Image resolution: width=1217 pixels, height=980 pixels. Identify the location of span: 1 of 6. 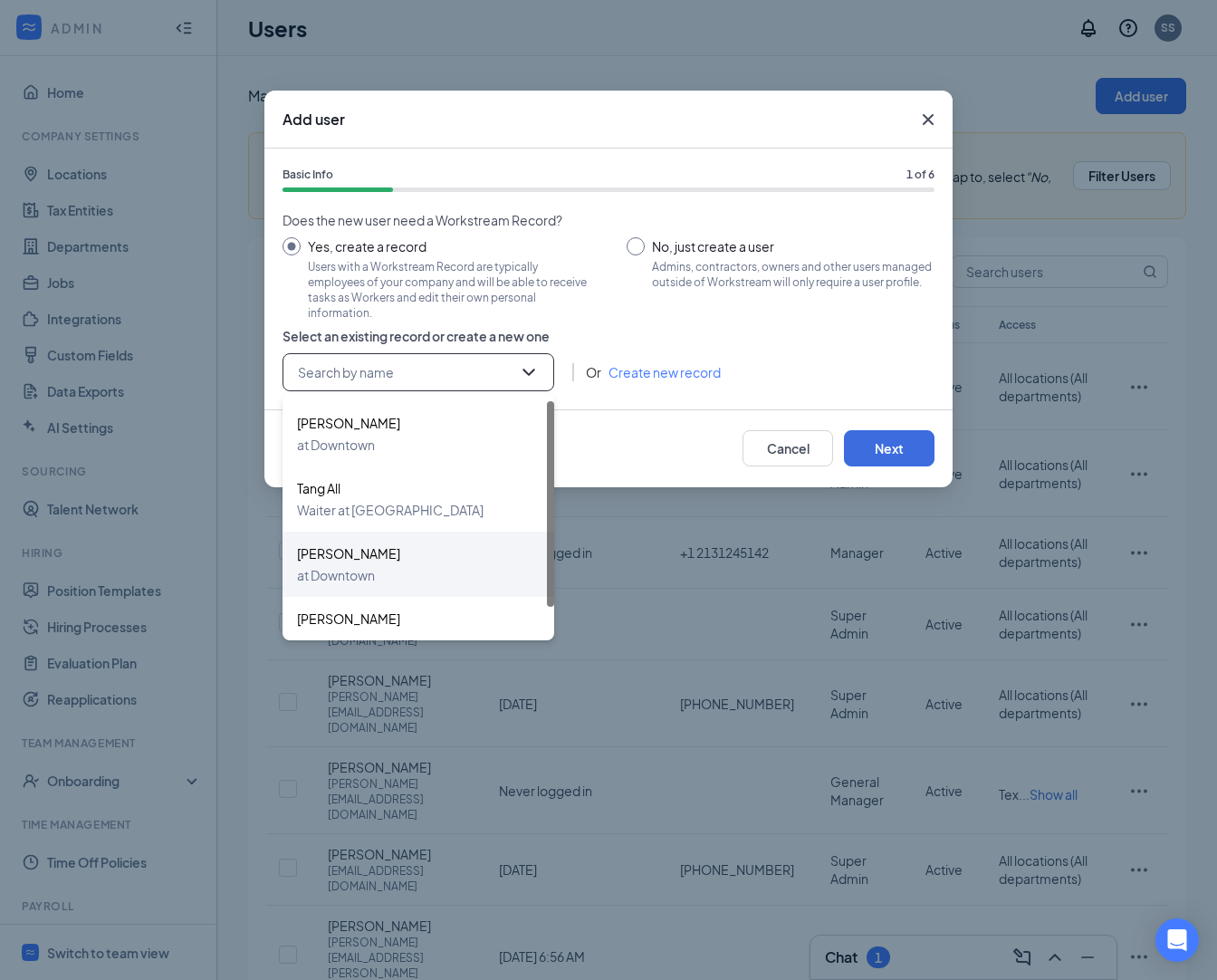
(920, 174).